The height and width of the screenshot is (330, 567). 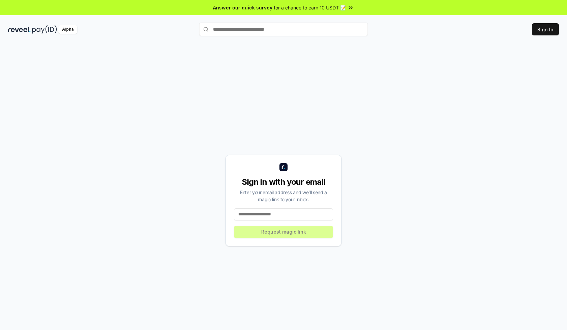 What do you see at coordinates (243, 7) in the screenshot?
I see `span: Answer our quick survey` at bounding box center [243, 7].